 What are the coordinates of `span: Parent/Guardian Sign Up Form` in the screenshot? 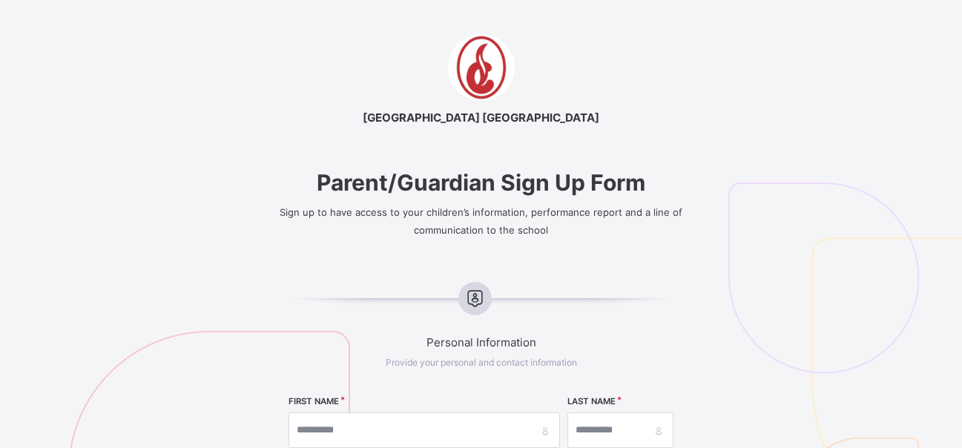 It's located at (481, 182).